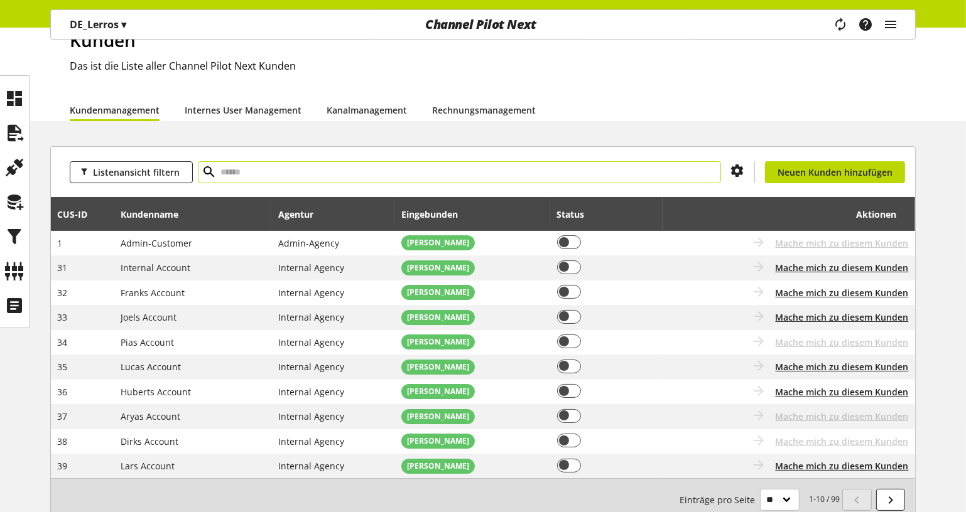 This screenshot has height=512, width=966. What do you see at coordinates (63, 367) in the screenshot?
I see `span: 35` at bounding box center [63, 367].